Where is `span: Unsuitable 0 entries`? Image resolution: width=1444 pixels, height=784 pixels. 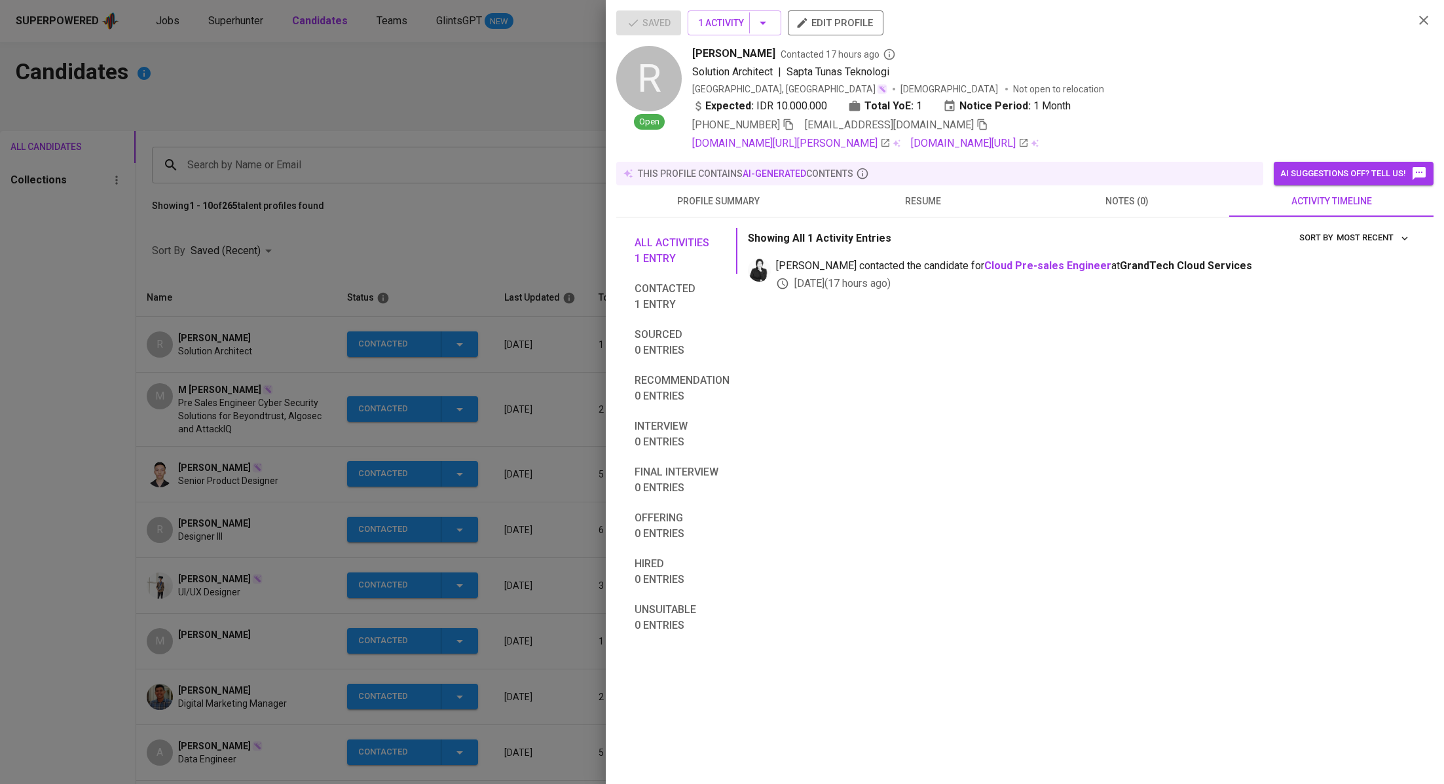
span: Unsuitable 0 entries is located at coordinates (682, 618).